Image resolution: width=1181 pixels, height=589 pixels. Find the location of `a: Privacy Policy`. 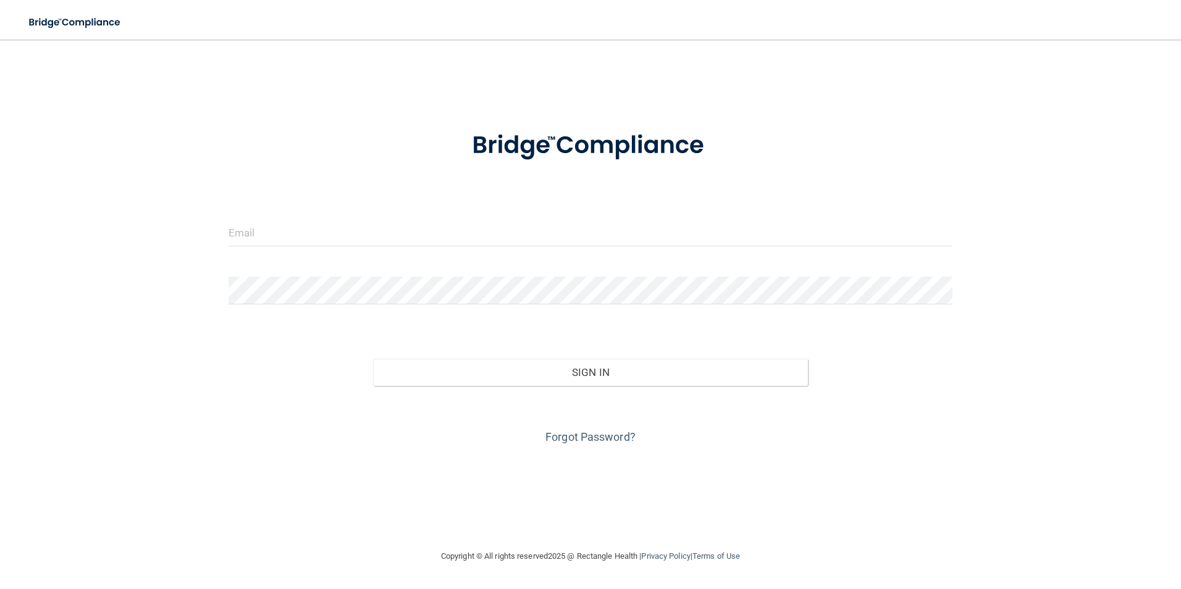

a: Privacy Policy is located at coordinates (665, 556).